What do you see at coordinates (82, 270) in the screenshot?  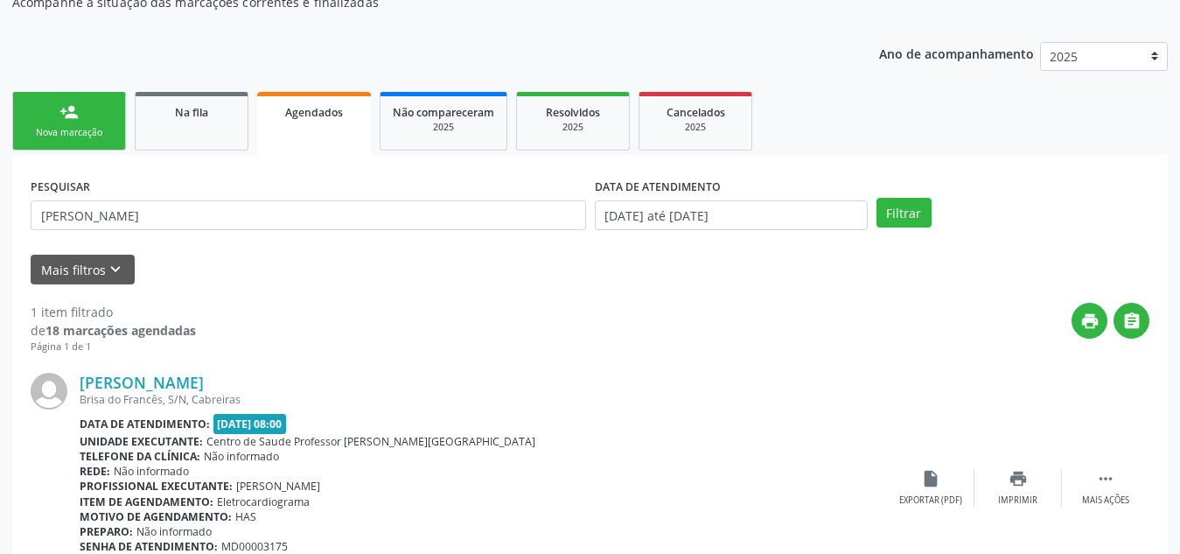 I see `button: Mais filtroskeyboard_arrow_down` at bounding box center [82, 270].